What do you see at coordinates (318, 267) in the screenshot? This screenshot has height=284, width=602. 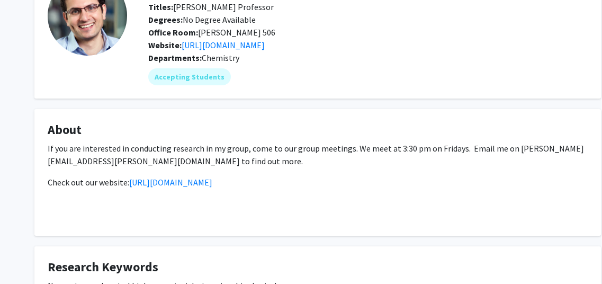 I see `h4: Research Keywords` at bounding box center [318, 267].